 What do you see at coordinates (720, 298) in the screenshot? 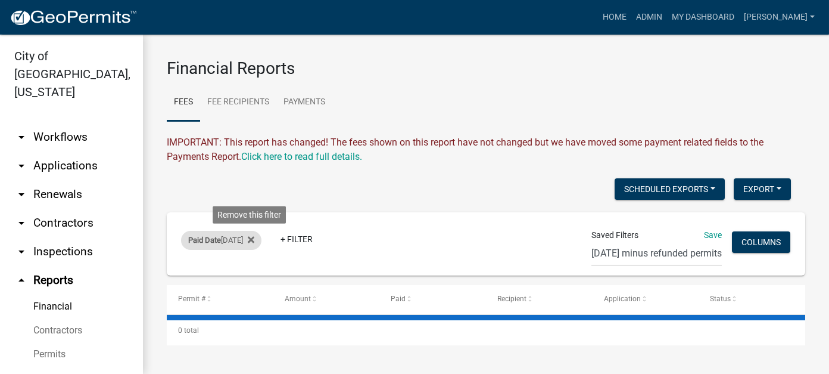
I see `span: Status` at bounding box center [720, 298].